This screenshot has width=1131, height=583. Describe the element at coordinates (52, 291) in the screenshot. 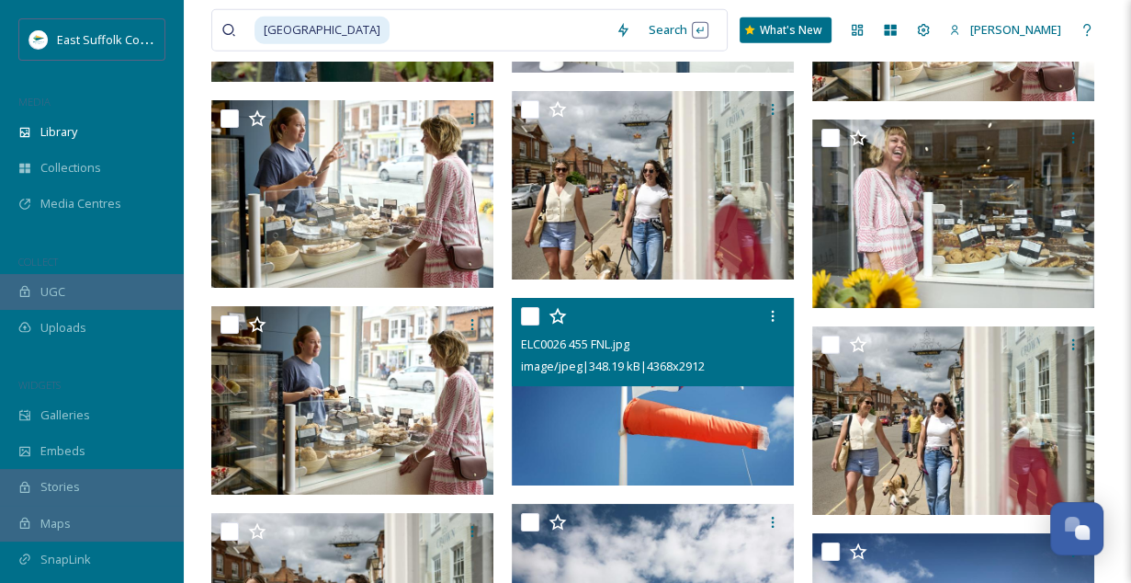

I see `span: UGC` at that location.